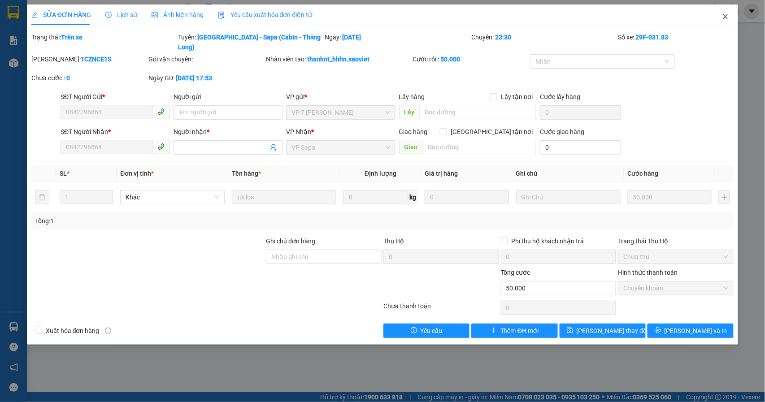 This screenshot has width=765, height=402. I want to click on span: VP Sapa, so click(341, 147).